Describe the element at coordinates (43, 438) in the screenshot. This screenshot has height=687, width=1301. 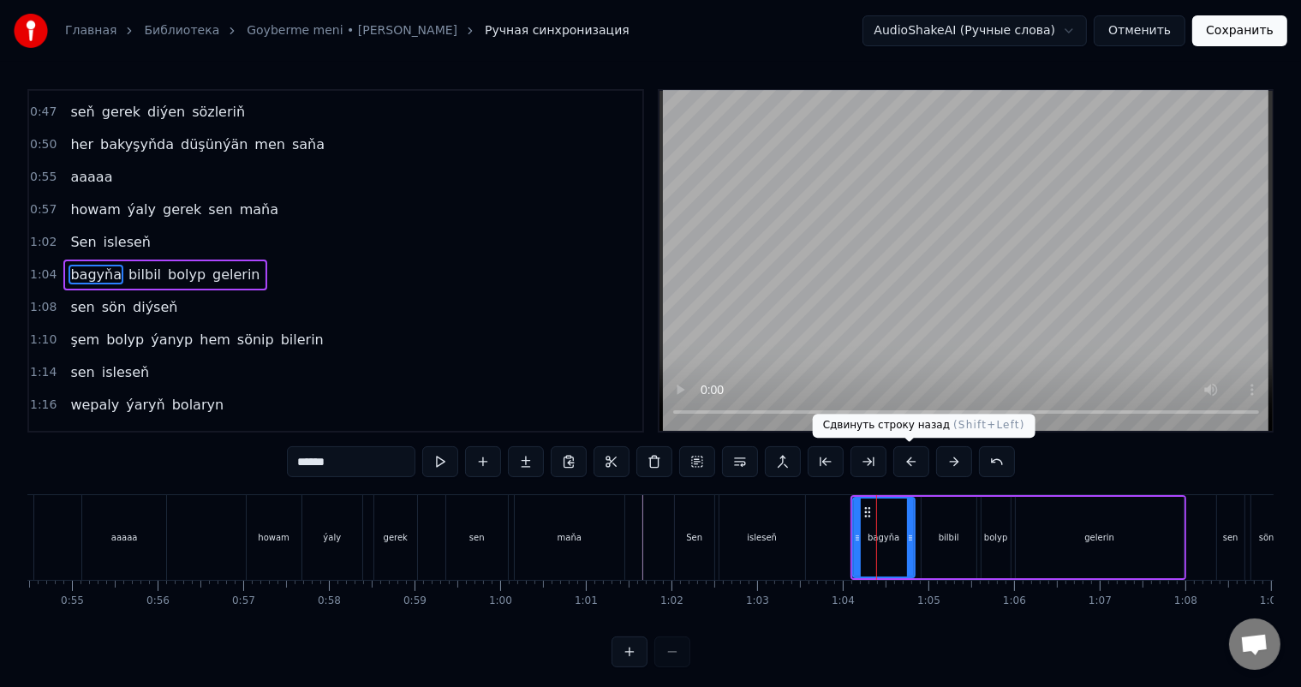
I see `span: 1:19` at that location.